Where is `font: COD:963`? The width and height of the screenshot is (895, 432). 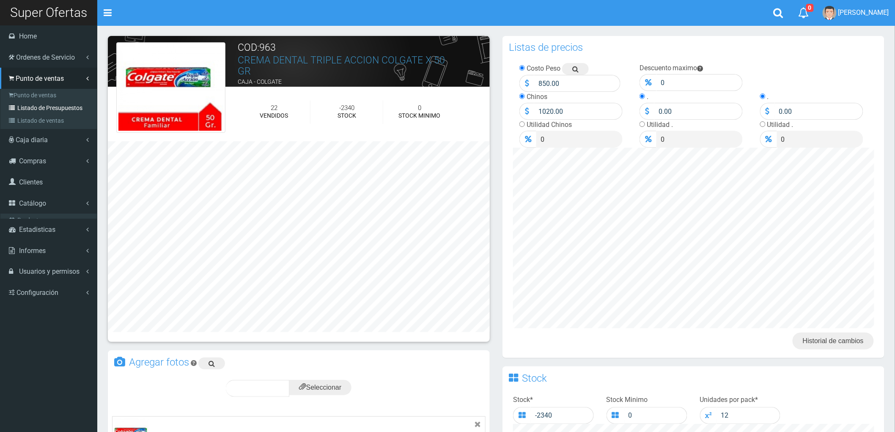 font: COD:963 is located at coordinates (257, 47).